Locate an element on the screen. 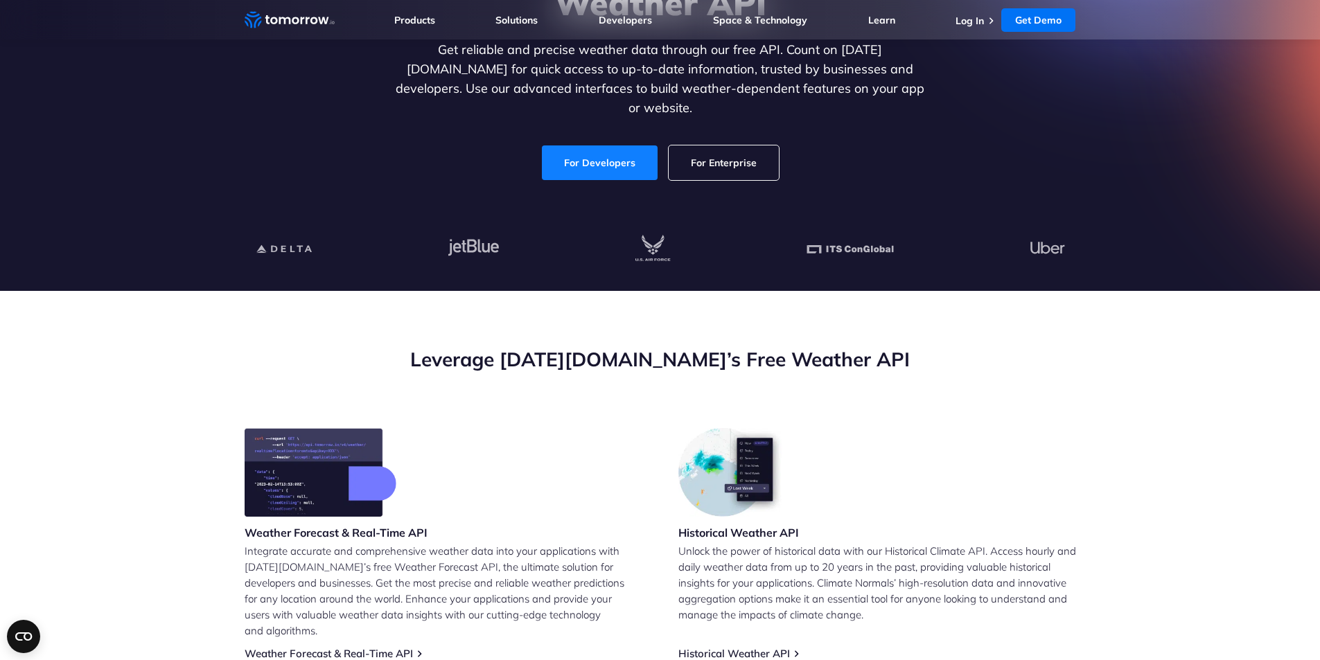  a: For Enterprise is located at coordinates (723, 163).